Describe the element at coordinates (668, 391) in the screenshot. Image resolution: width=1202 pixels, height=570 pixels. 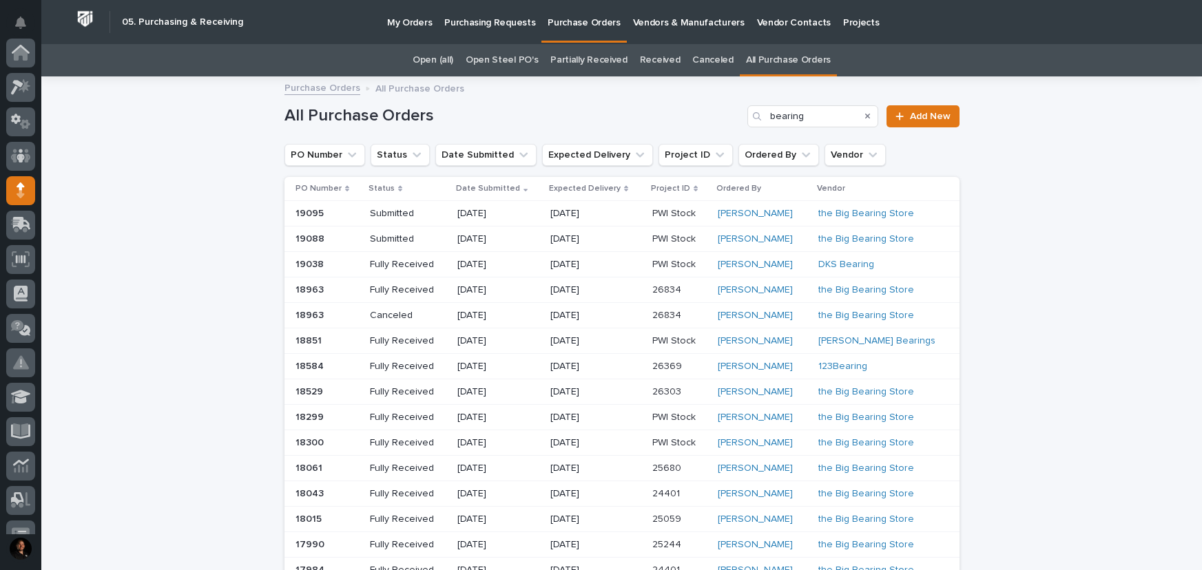
I see `p: 26303` at that location.